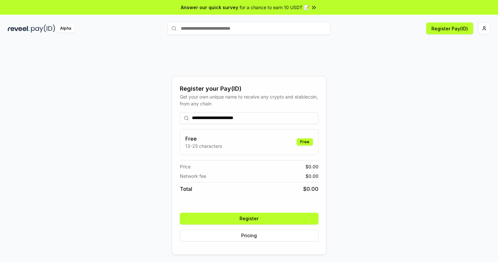 Image resolution: width=498 pixels, height=262 pixels. Describe the element at coordinates (204, 139) in the screenshot. I see `h3: Free` at that location.